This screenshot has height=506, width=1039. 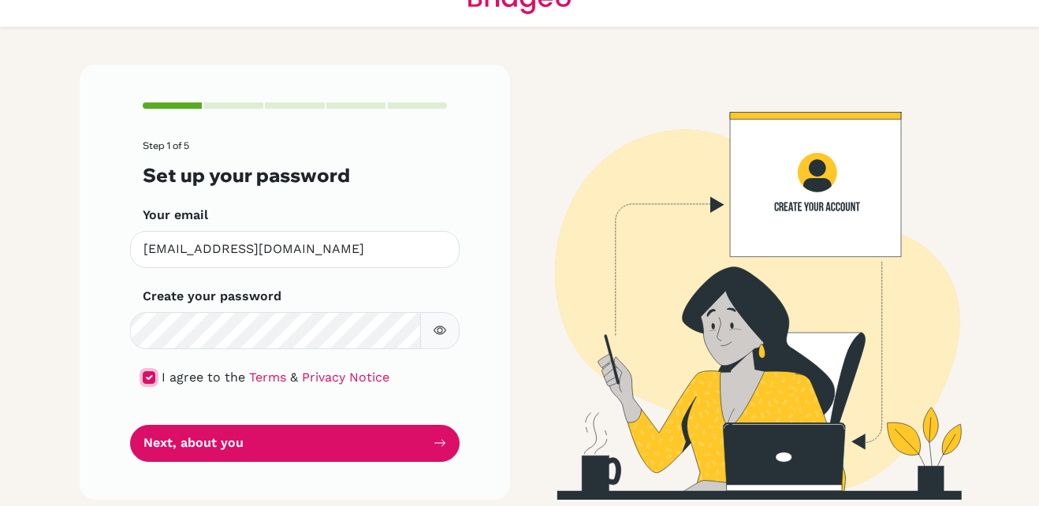 I want to click on a: Privacy Notice, so click(x=345, y=377).